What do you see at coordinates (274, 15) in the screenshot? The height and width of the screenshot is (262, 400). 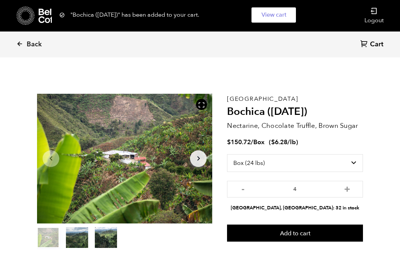 I see `a: View cart` at bounding box center [274, 15].